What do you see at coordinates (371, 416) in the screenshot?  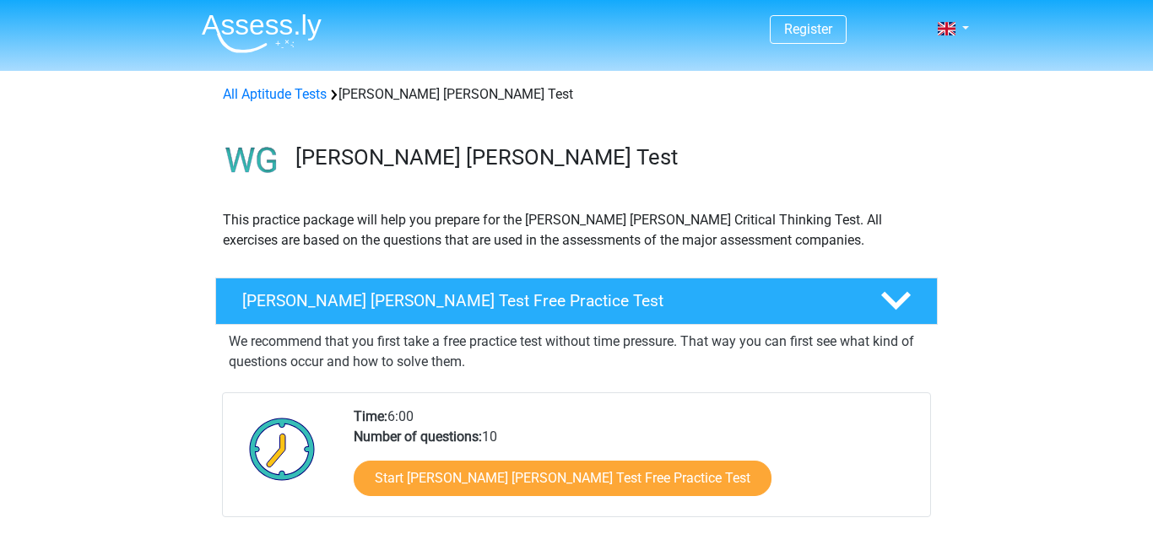 I see `b: Time:` at bounding box center [371, 416].